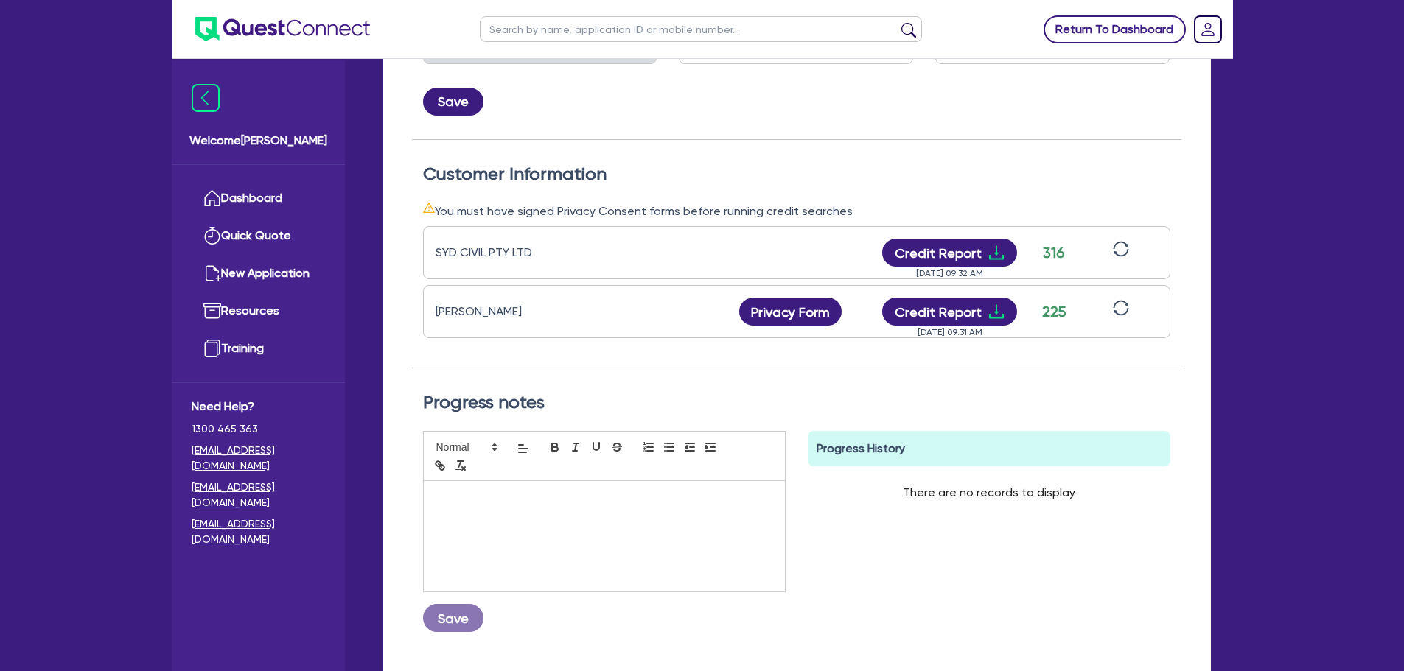 This screenshot has height=671, width=1404. Describe the element at coordinates (797, 211) in the screenshot. I see `div: You must have signed Privacy Consent forms before running credit searches` at that location.